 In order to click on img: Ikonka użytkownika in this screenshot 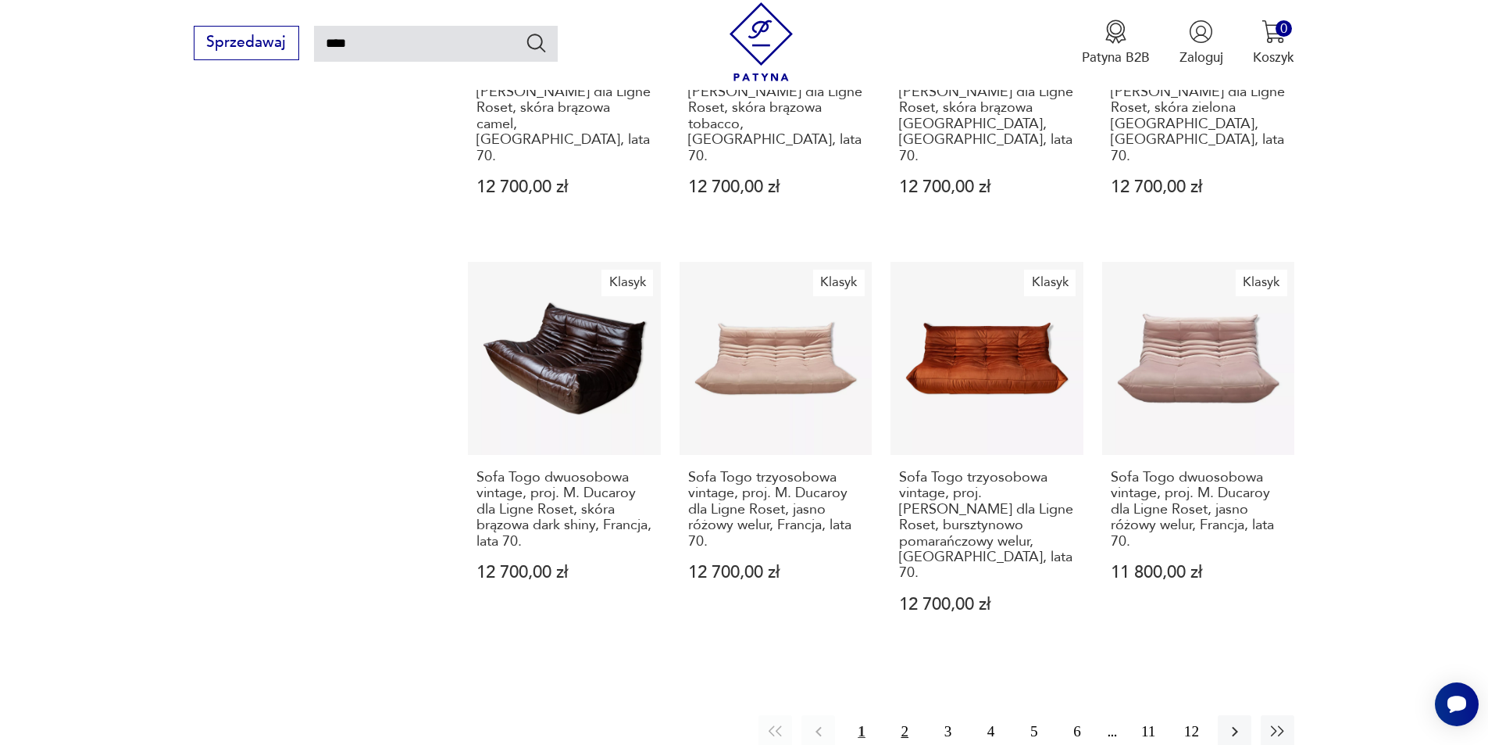, I will do `click(1201, 31)`.